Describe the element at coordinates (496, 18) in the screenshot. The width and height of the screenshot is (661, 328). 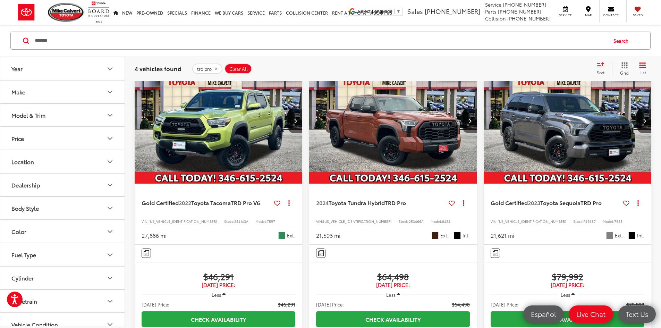
I see `span: Collision` at that location.